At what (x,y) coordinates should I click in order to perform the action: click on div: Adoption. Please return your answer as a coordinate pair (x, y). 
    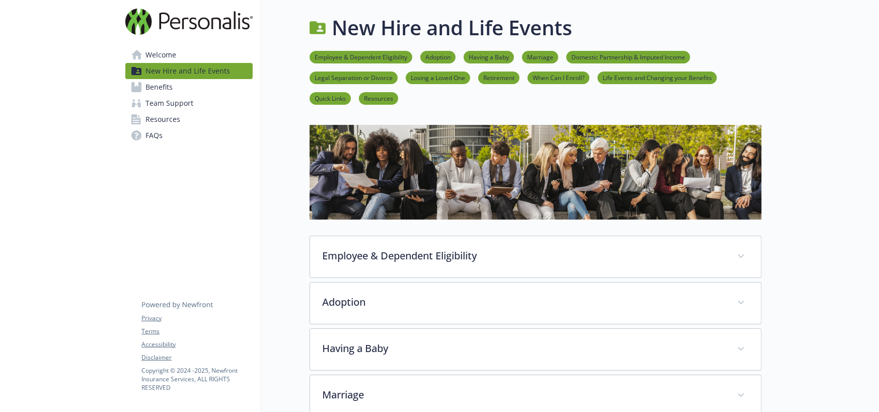
    Looking at the image, I should click on (536, 303).